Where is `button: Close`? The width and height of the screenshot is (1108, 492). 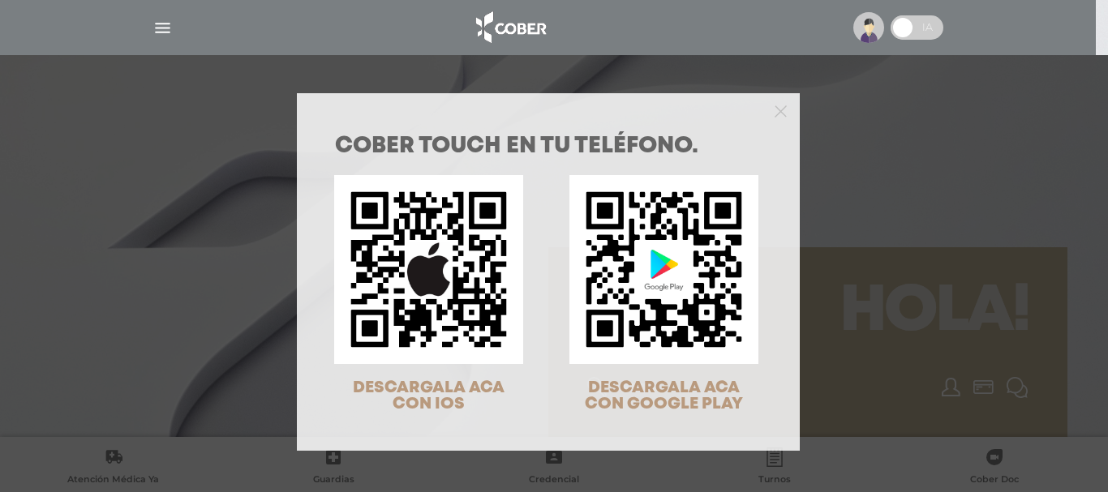 button: Close is located at coordinates (780, 110).